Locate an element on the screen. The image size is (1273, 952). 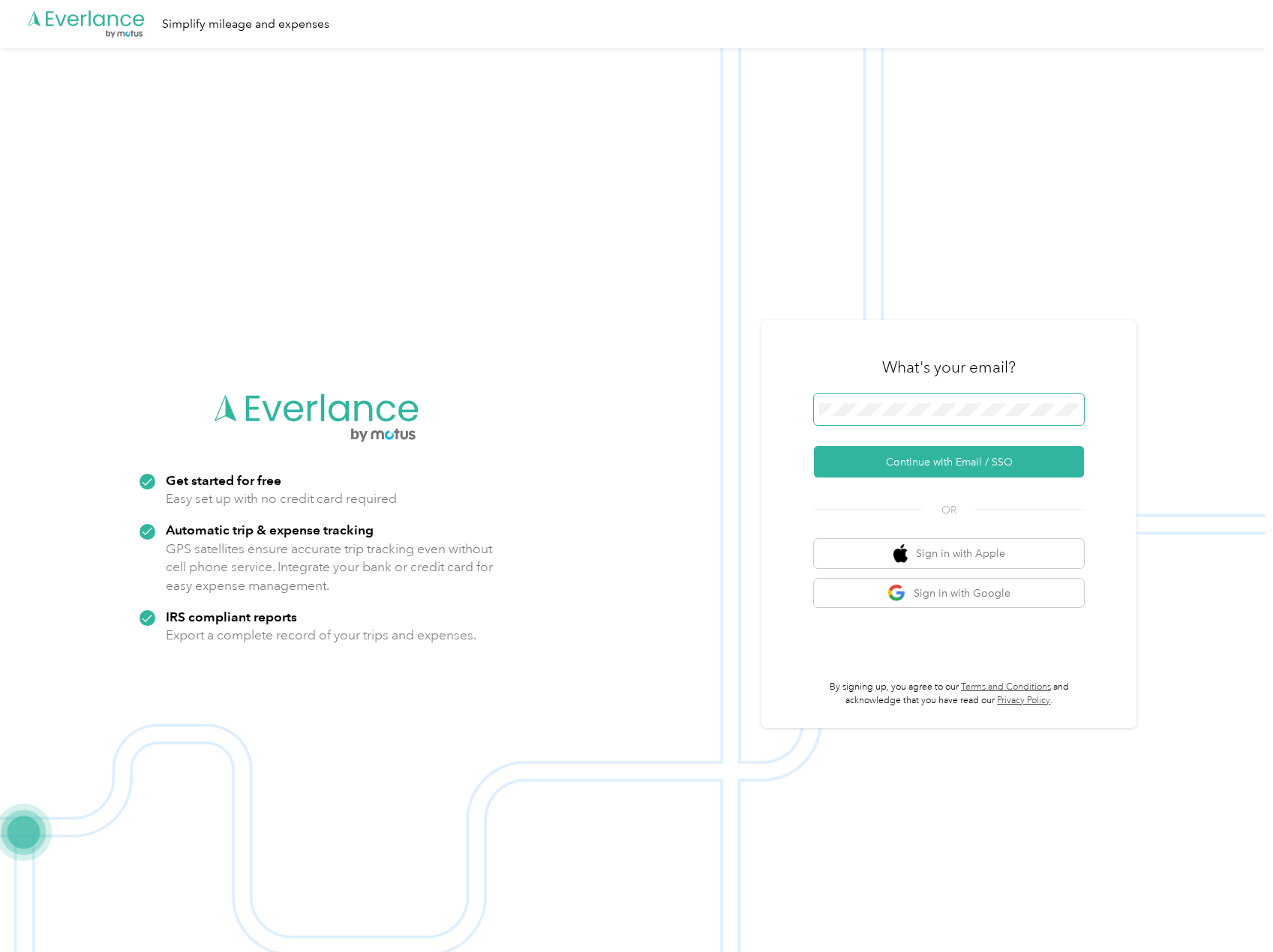
h3: What's your email? is located at coordinates (949, 367).